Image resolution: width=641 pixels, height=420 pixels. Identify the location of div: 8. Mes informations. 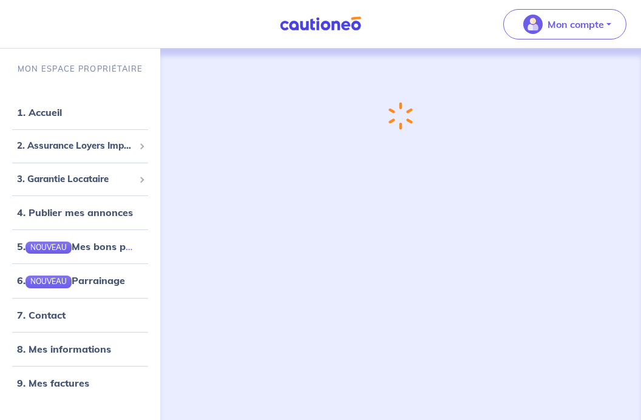
(80, 349).